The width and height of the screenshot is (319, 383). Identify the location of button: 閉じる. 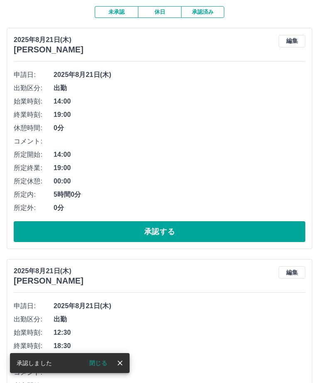
(98, 363).